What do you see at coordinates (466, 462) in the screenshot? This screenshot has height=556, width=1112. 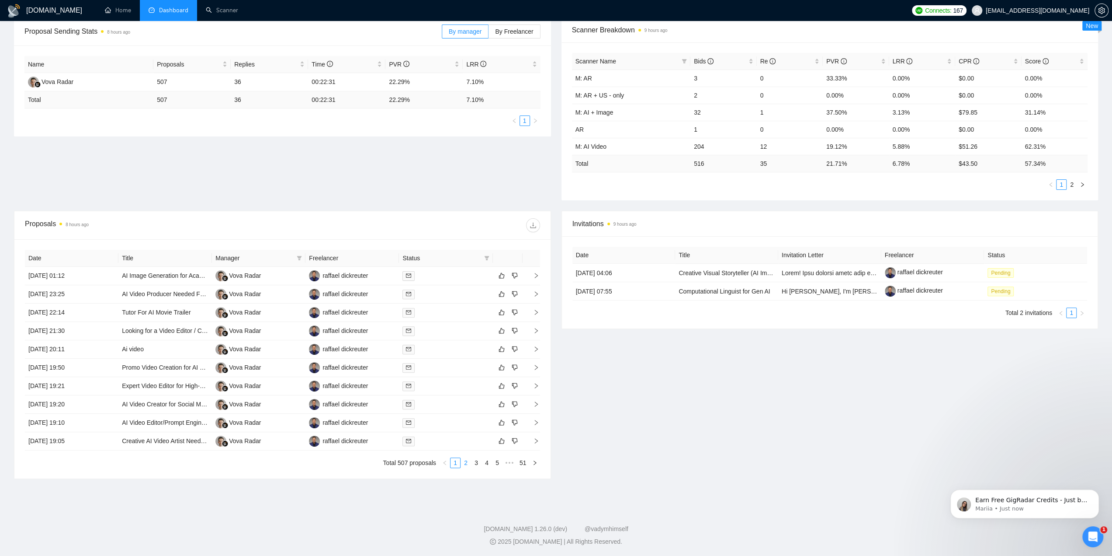 I see `a: 2` at bounding box center [466, 462].